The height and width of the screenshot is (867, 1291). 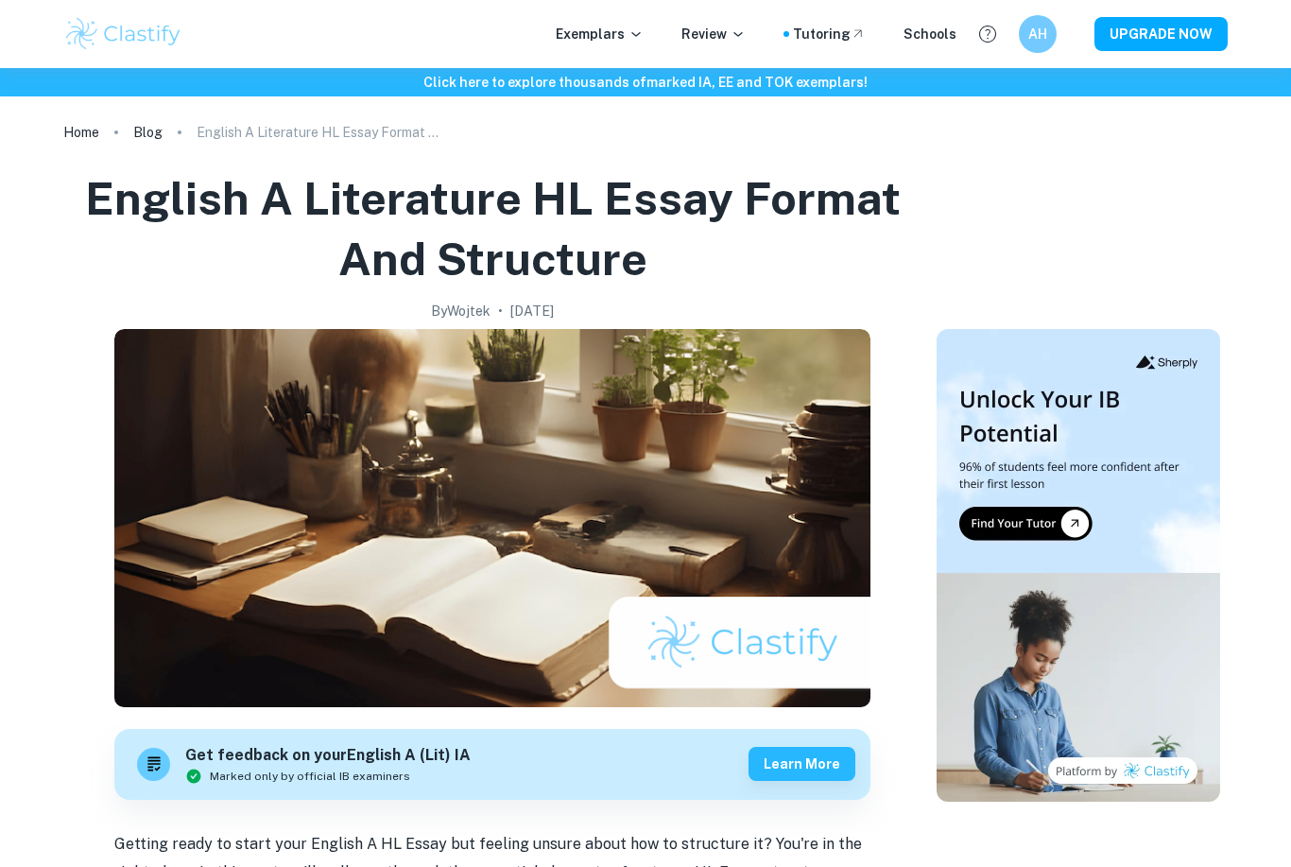 What do you see at coordinates (829, 34) in the screenshot?
I see `div: Tutoring` at bounding box center [829, 34].